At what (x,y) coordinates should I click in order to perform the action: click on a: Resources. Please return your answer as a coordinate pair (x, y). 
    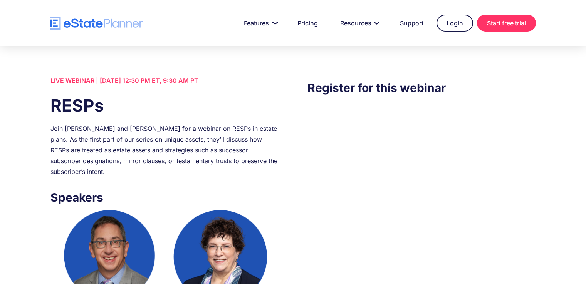
    Looking at the image, I should click on (358, 23).